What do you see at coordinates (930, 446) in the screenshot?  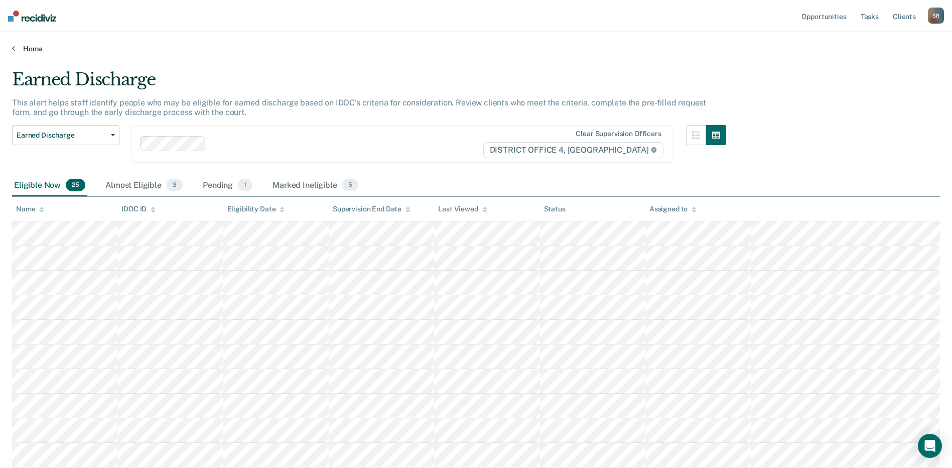 I see `div: Open Intercom Messenger` at bounding box center [930, 446].